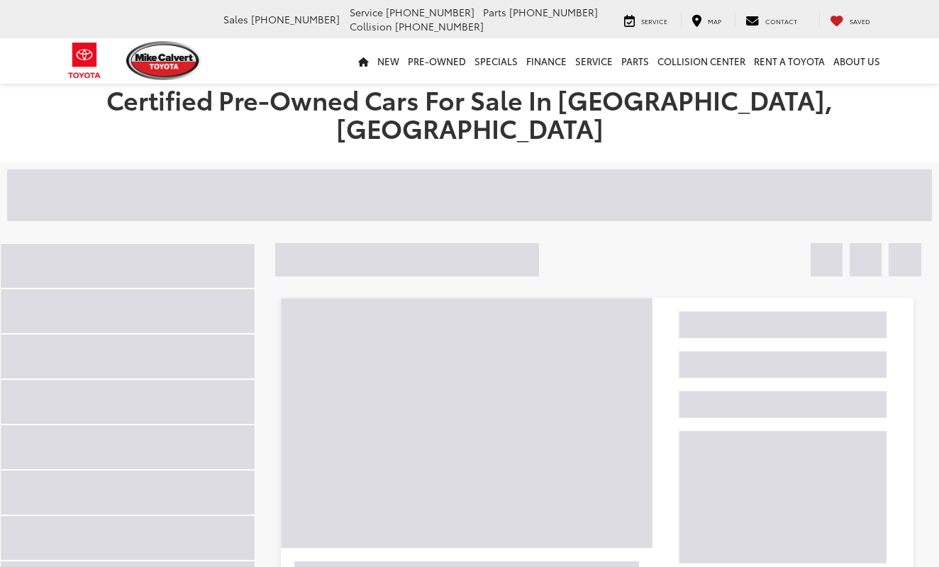 The width and height of the screenshot is (939, 567). Describe the element at coordinates (860, 21) in the screenshot. I see `span: Saved` at that location.